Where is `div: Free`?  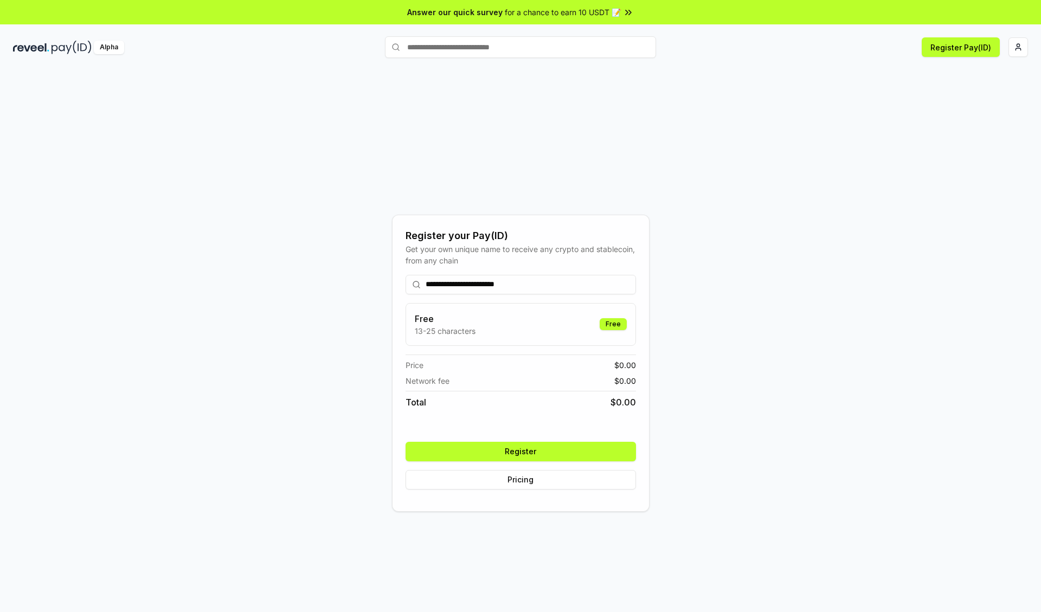 div: Free is located at coordinates (613, 324).